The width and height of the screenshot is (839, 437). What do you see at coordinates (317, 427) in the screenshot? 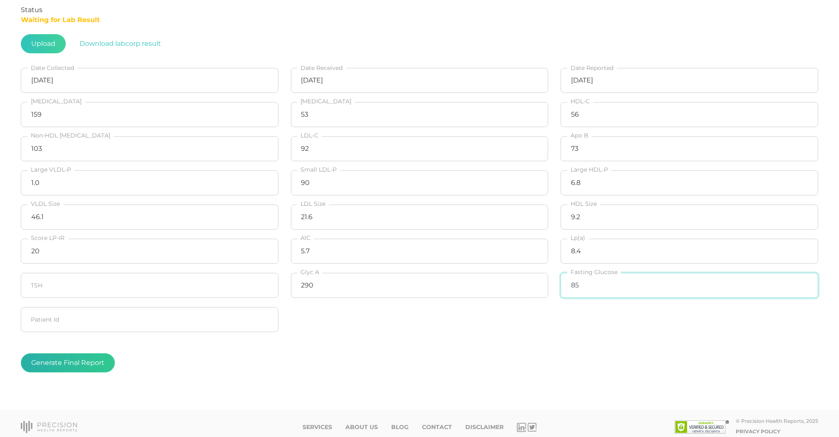
I see `a: Services` at bounding box center [317, 427].